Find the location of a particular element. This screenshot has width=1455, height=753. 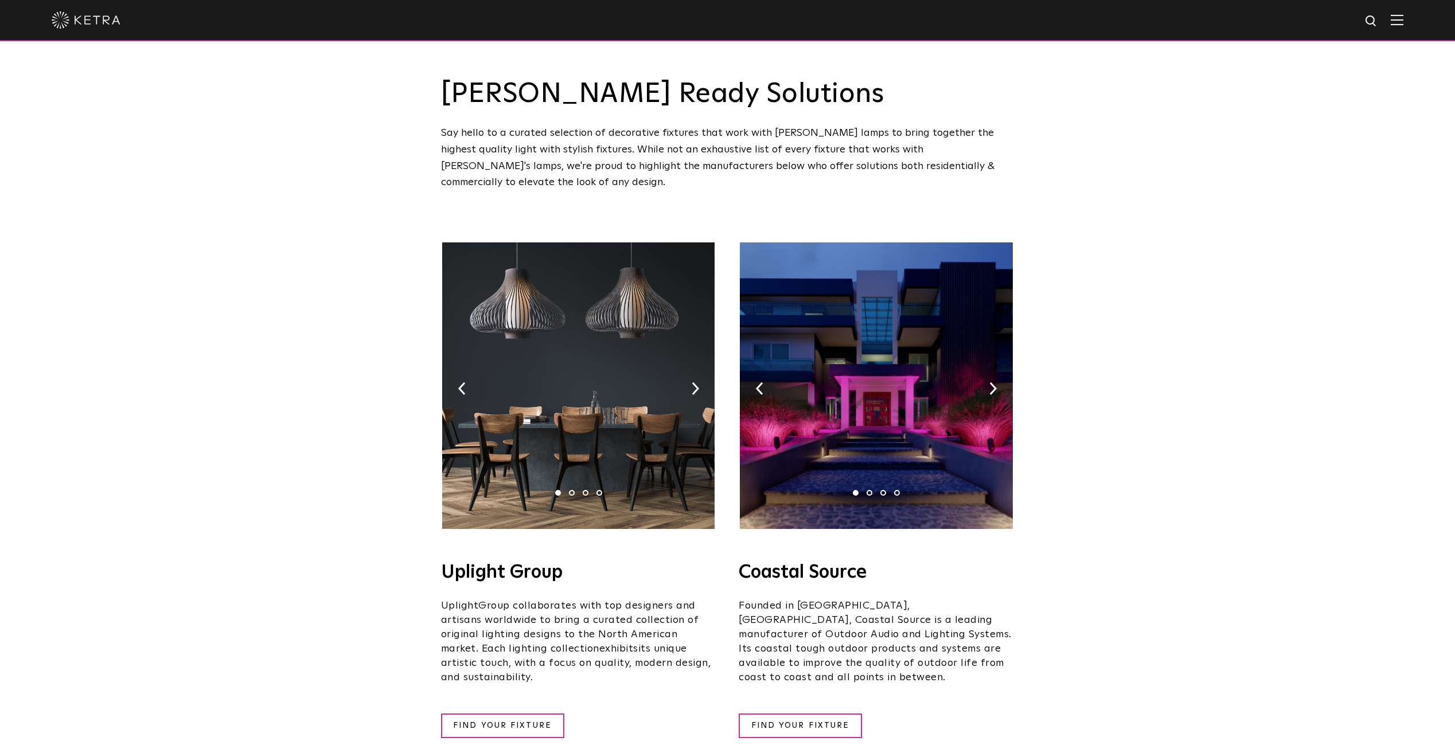

h4: Coastal Source is located at coordinates (876, 573).